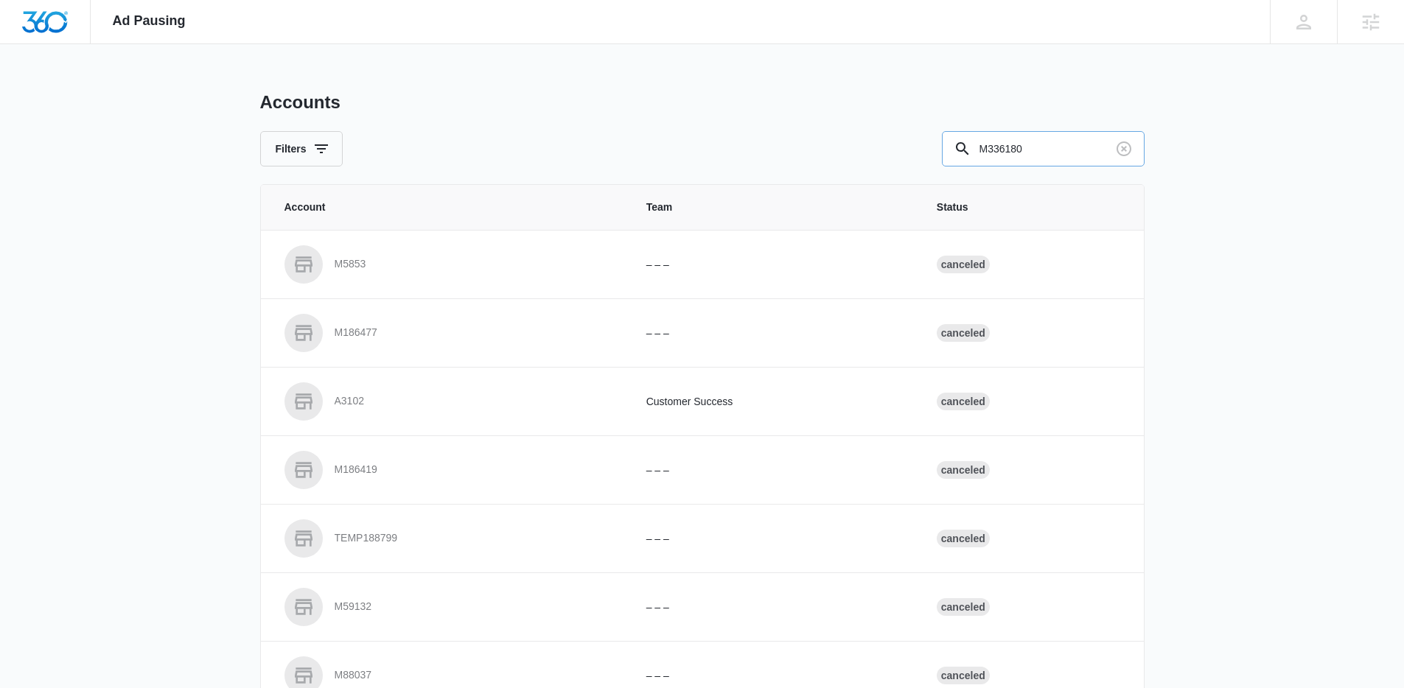  What do you see at coordinates (1028, 207) in the screenshot?
I see `span: Status` at bounding box center [1028, 207].